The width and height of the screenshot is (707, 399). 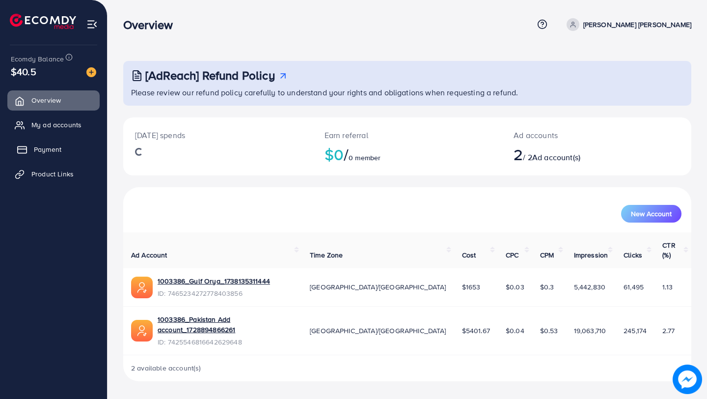 I want to click on span: ID: 7465234272778403856, so click(x=214, y=293).